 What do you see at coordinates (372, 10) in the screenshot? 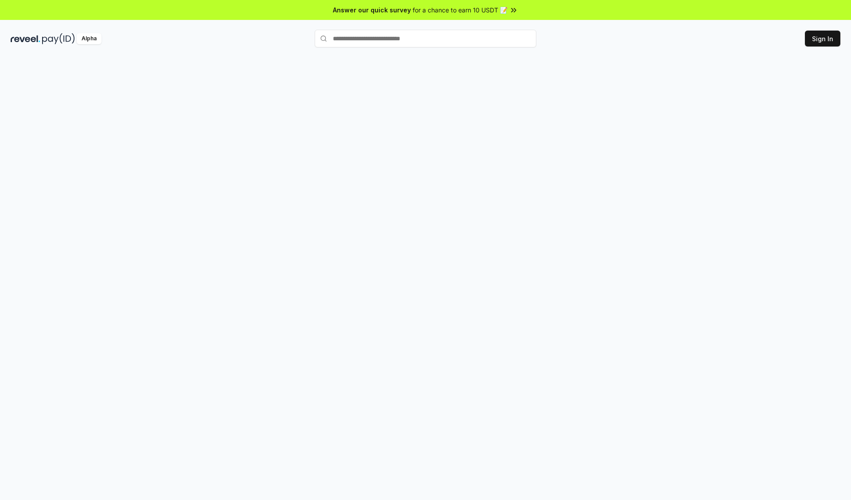
I see `span: Answer our quick survey` at bounding box center [372, 10].